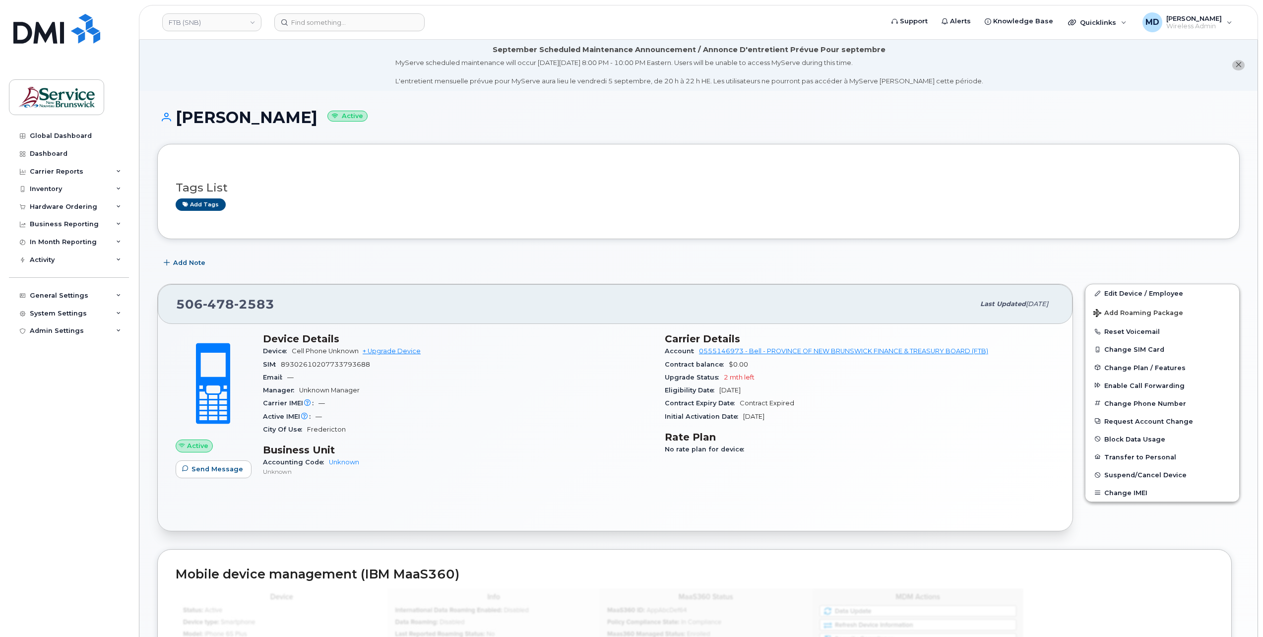 The width and height of the screenshot is (1263, 637). Describe the element at coordinates (391, 351) in the screenshot. I see `a: + Upgrade Device` at that location.